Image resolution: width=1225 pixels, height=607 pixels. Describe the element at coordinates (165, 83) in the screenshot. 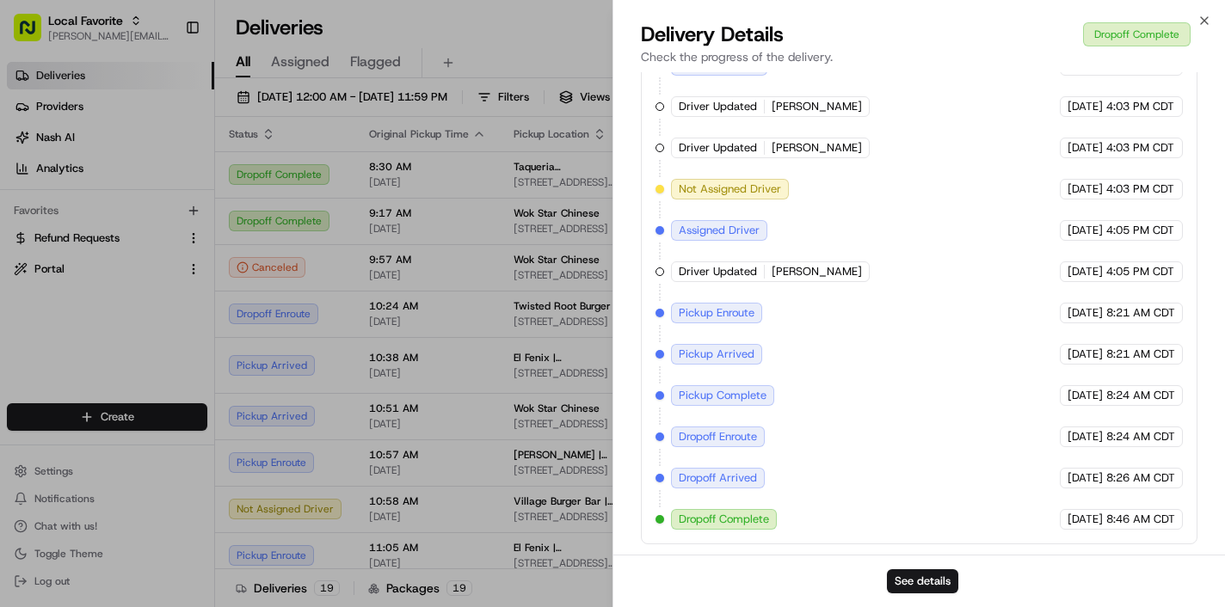

I see `p: Welcome 👋` at that location.